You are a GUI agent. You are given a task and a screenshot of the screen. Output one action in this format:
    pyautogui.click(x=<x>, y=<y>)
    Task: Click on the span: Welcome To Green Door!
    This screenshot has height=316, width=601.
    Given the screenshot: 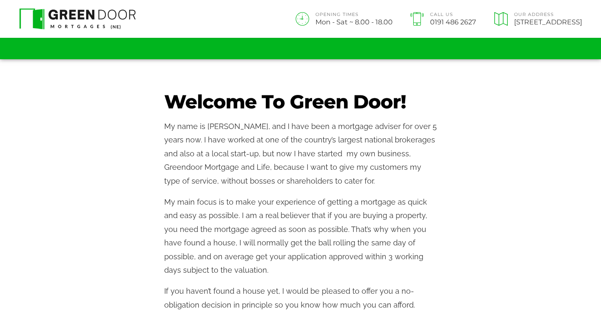 What is the action you would take?
    pyautogui.click(x=285, y=102)
    